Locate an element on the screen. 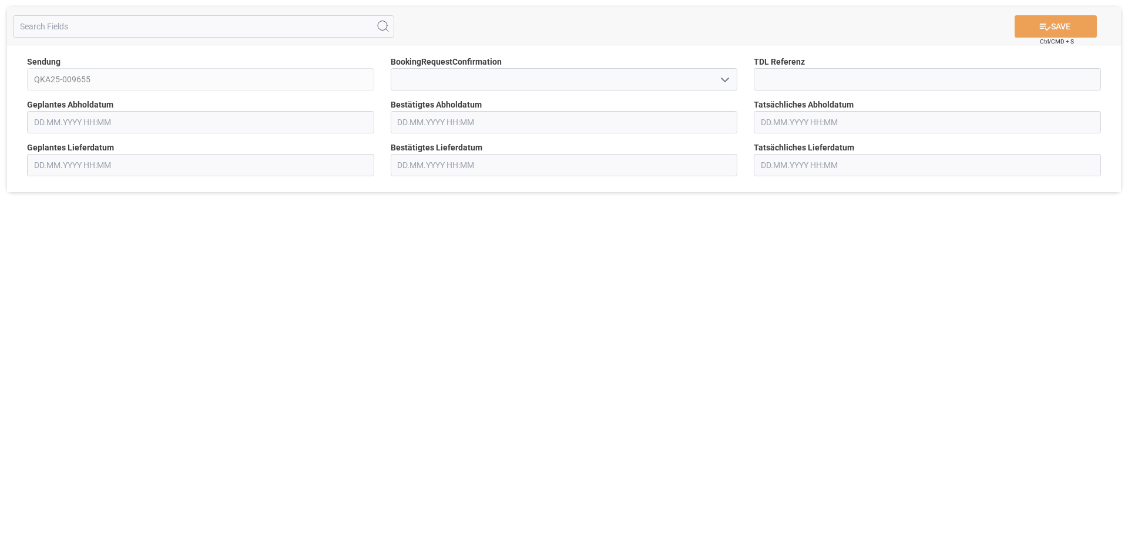 The width and height of the screenshot is (1128, 540). span: TDL Referenz is located at coordinates (779, 62).